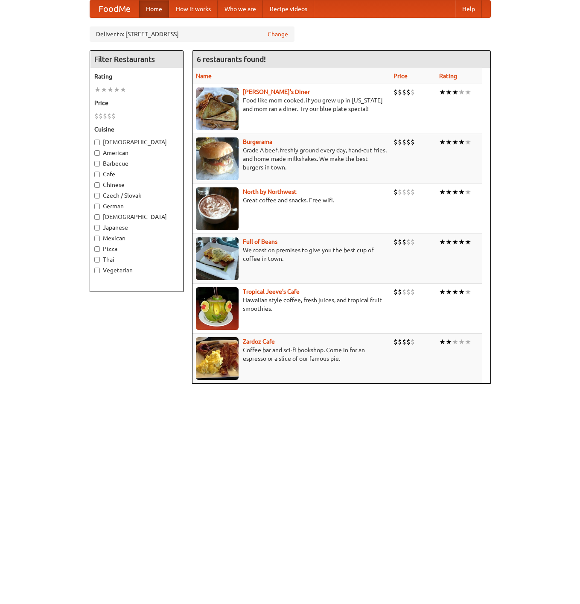 This screenshot has width=580, height=604. What do you see at coordinates (270, 192) in the screenshot?
I see `a: North by Northwest` at bounding box center [270, 192].